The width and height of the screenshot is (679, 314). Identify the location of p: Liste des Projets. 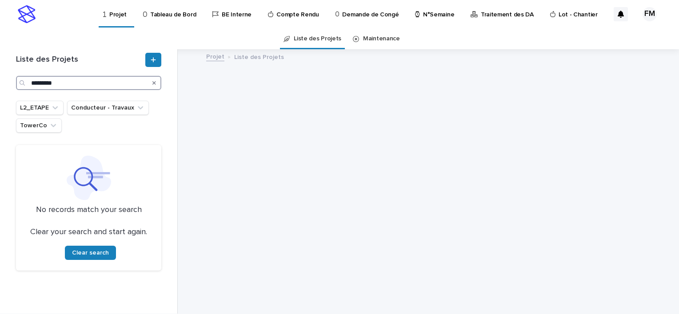
(259, 56).